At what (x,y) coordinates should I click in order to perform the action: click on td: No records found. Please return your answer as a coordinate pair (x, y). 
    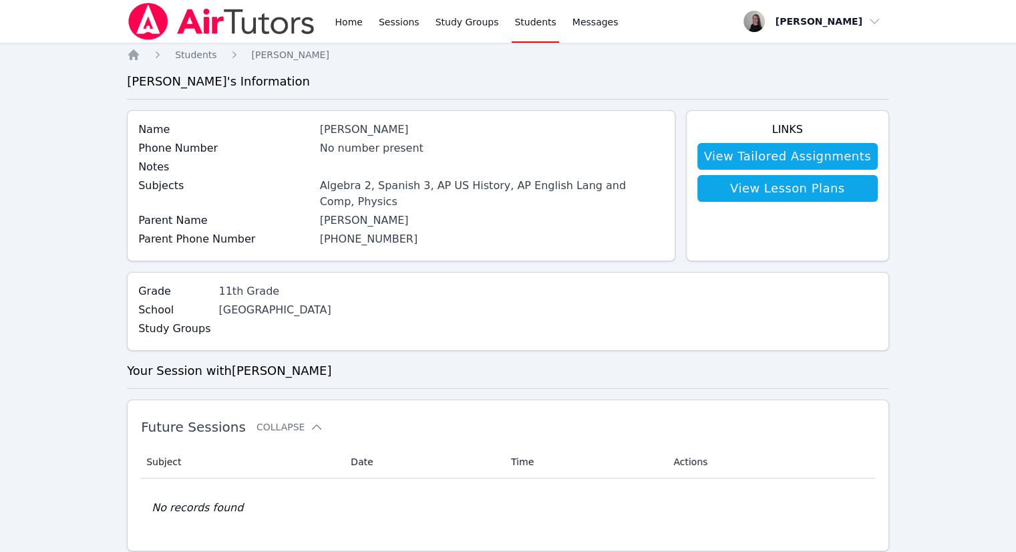
    Looking at the image, I should click on (508, 508).